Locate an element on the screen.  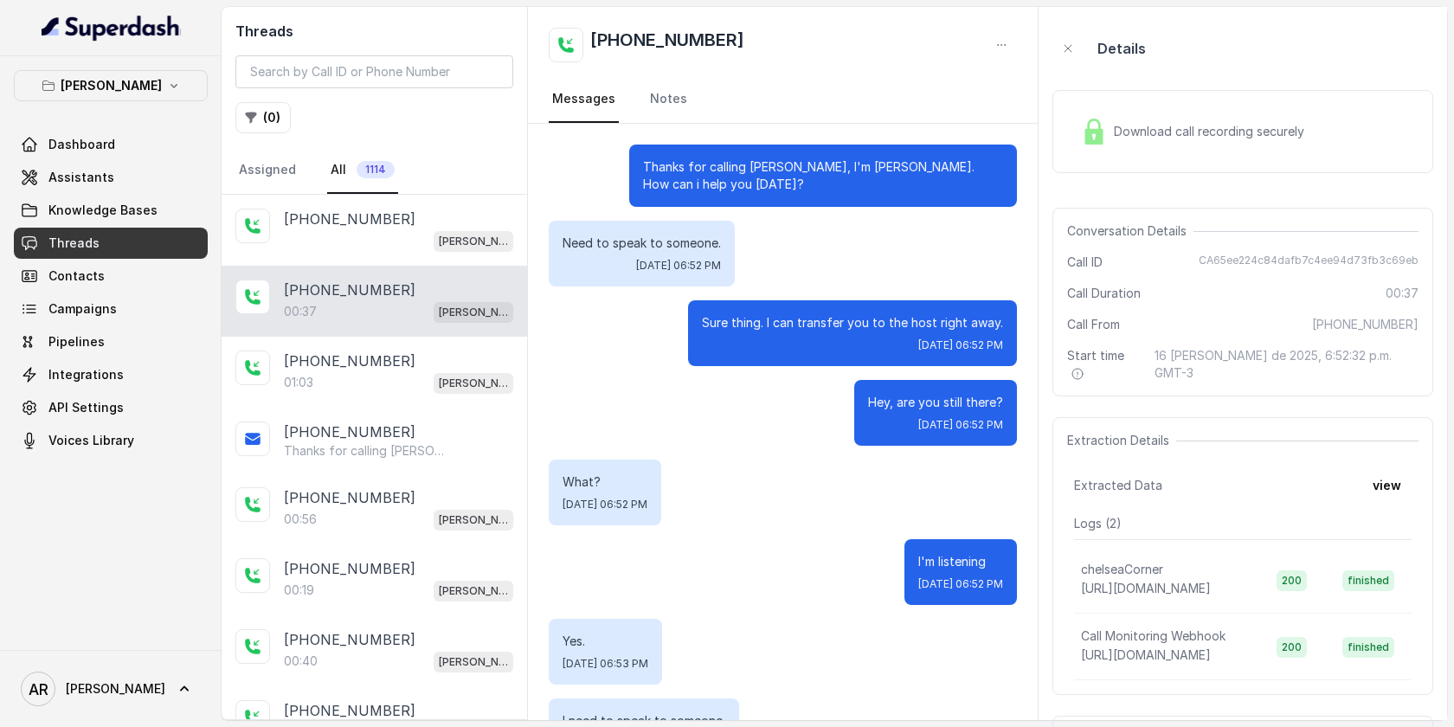
span: Campaigns is located at coordinates (82, 309).